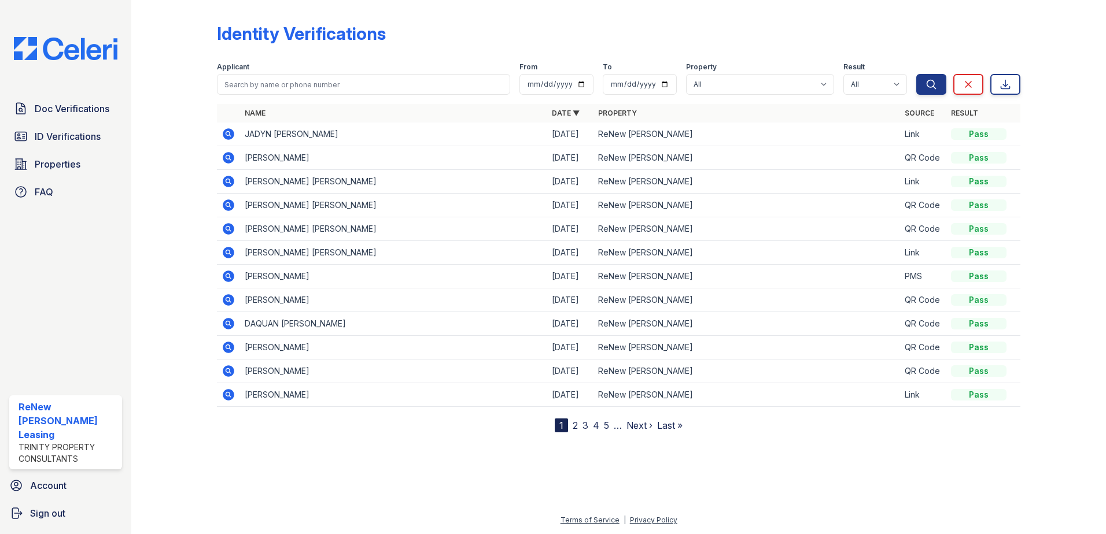 The height and width of the screenshot is (534, 1106). Describe the element at coordinates (639, 426) in the screenshot. I see `a: Next ›` at that location.